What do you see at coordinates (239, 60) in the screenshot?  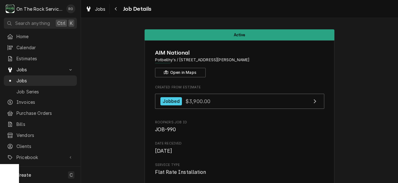 I see `span: Address` at bounding box center [239, 60].